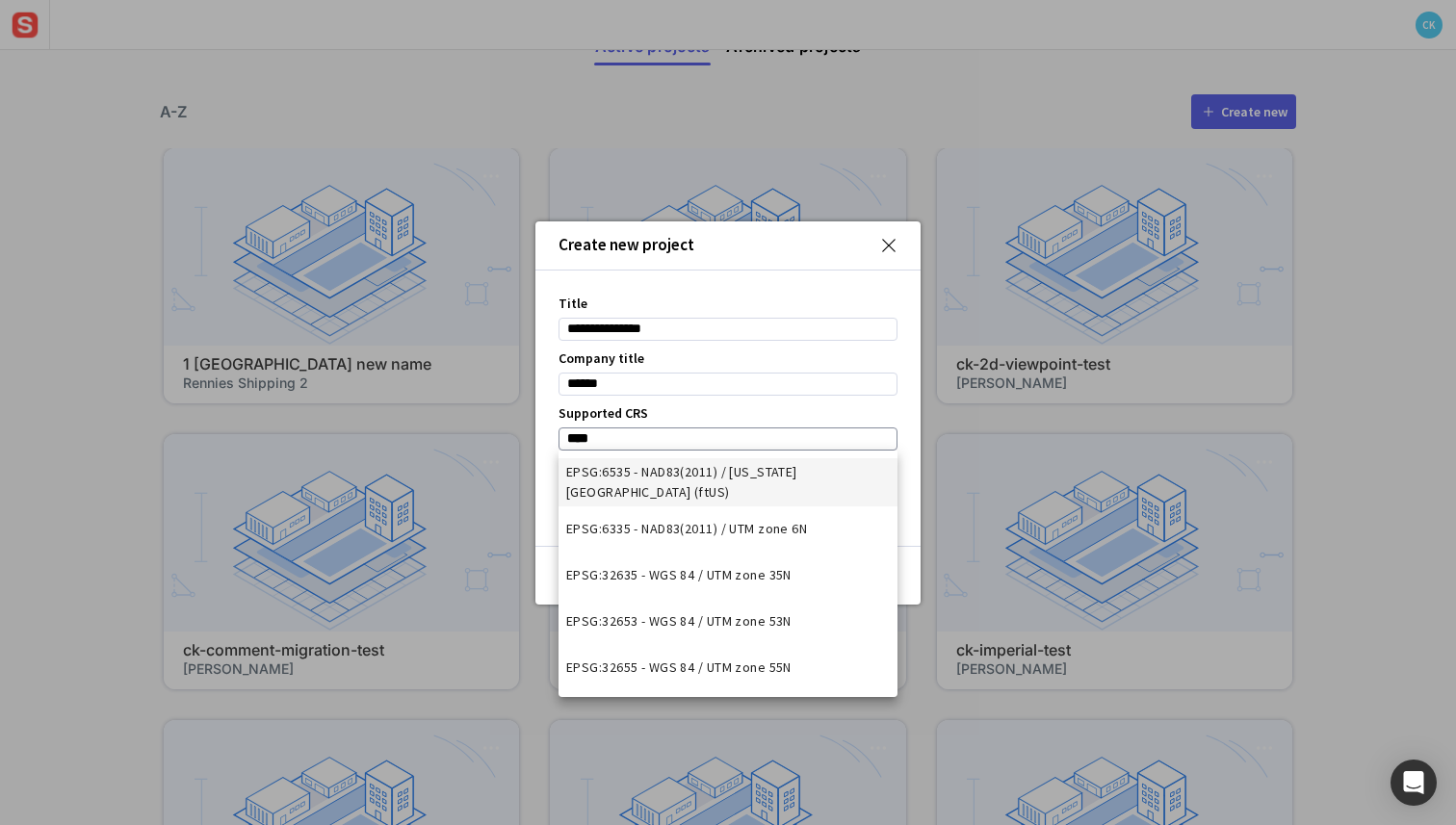  I want to click on div: Open Intercom Messenger, so click(1414, 783).